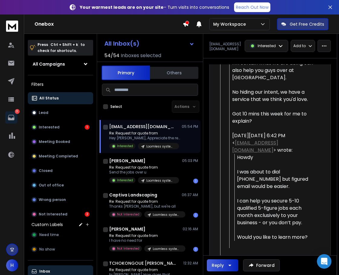  Describe the element at coordinates (47, 249) in the screenshot. I see `span: No show` at that location.